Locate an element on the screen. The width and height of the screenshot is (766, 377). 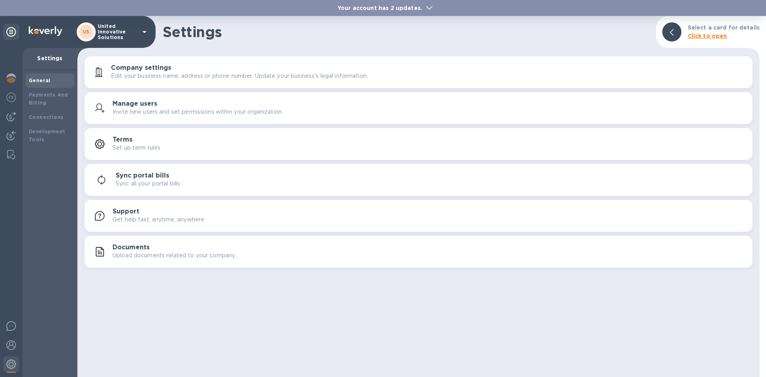
div: Unpin categories is located at coordinates (11, 32).